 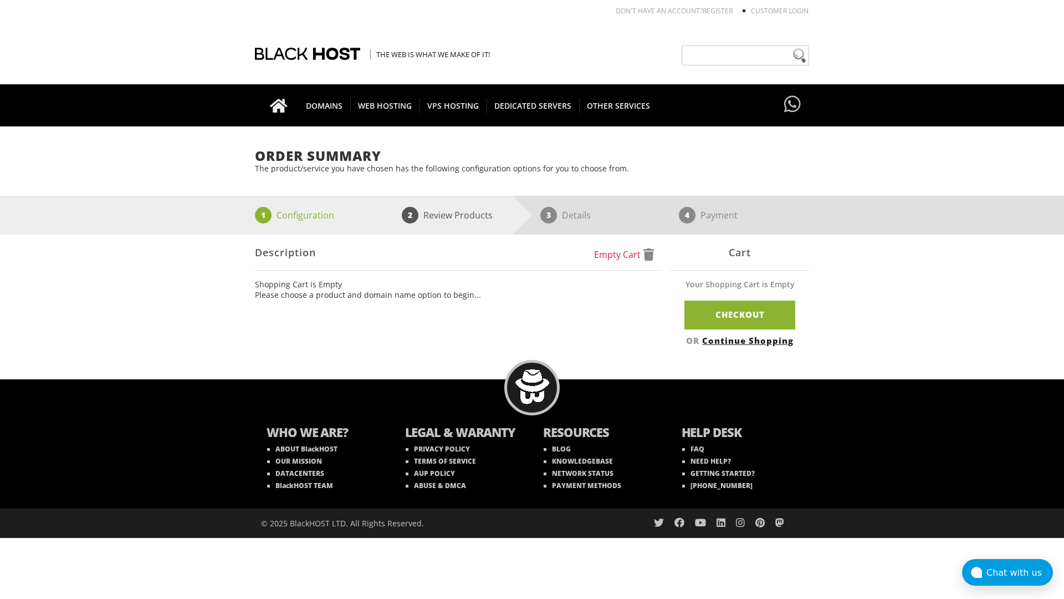 What do you see at coordinates (295, 473) in the screenshot?
I see `a: DATACENTERS` at bounding box center [295, 473].